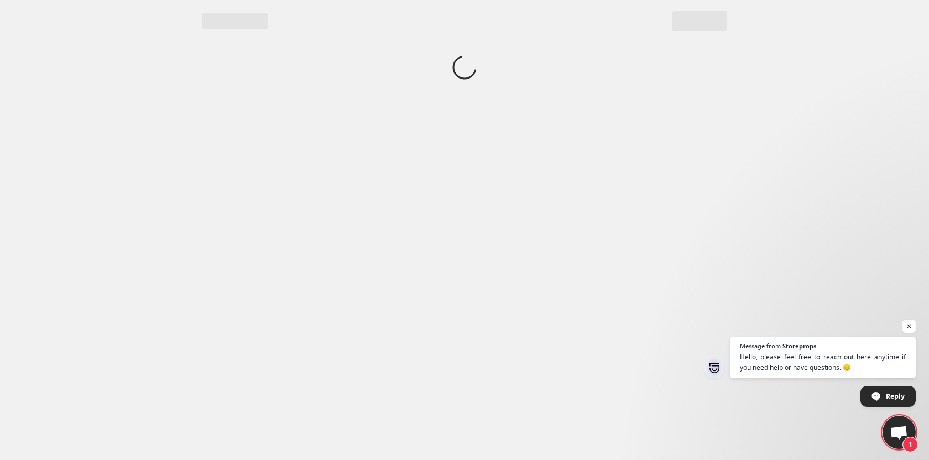 The image size is (929, 460). I want to click on a: Open chat, so click(900, 433).